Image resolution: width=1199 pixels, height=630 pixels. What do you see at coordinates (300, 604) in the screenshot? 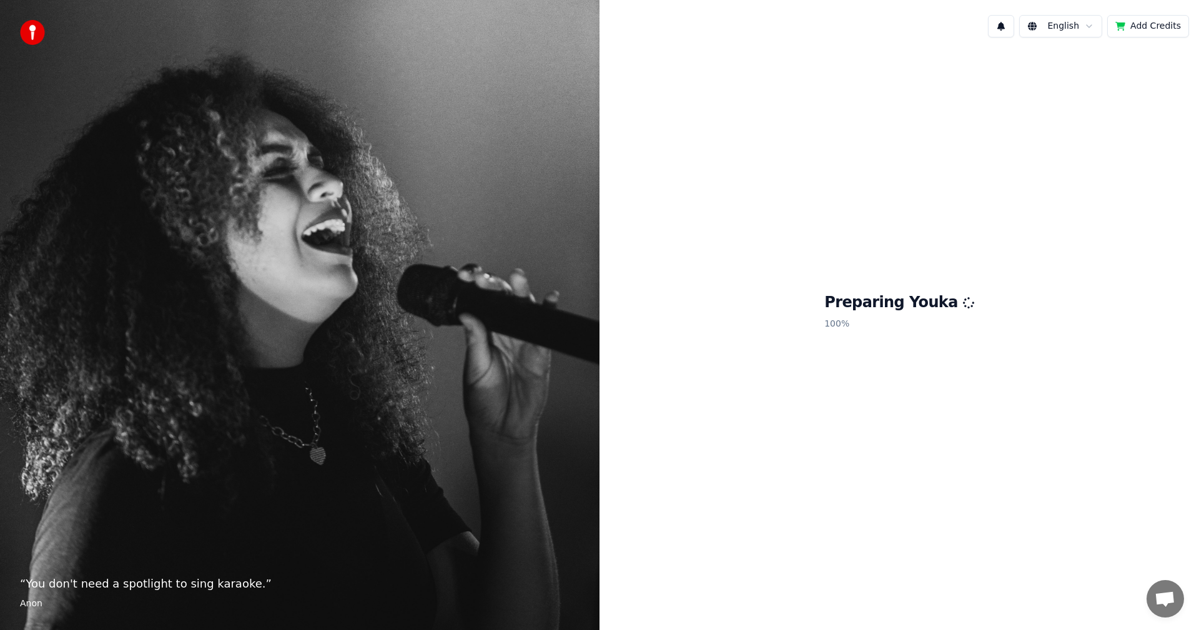
I see `footer: Anon` at bounding box center [300, 604].